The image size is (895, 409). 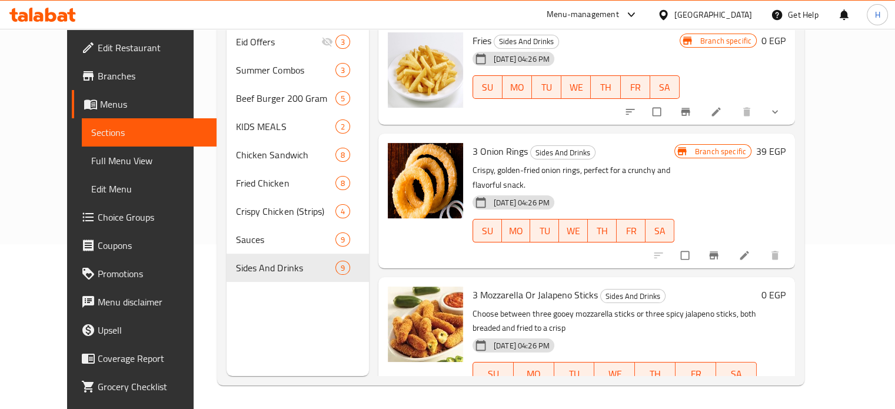 I want to click on button: FR, so click(x=631, y=231).